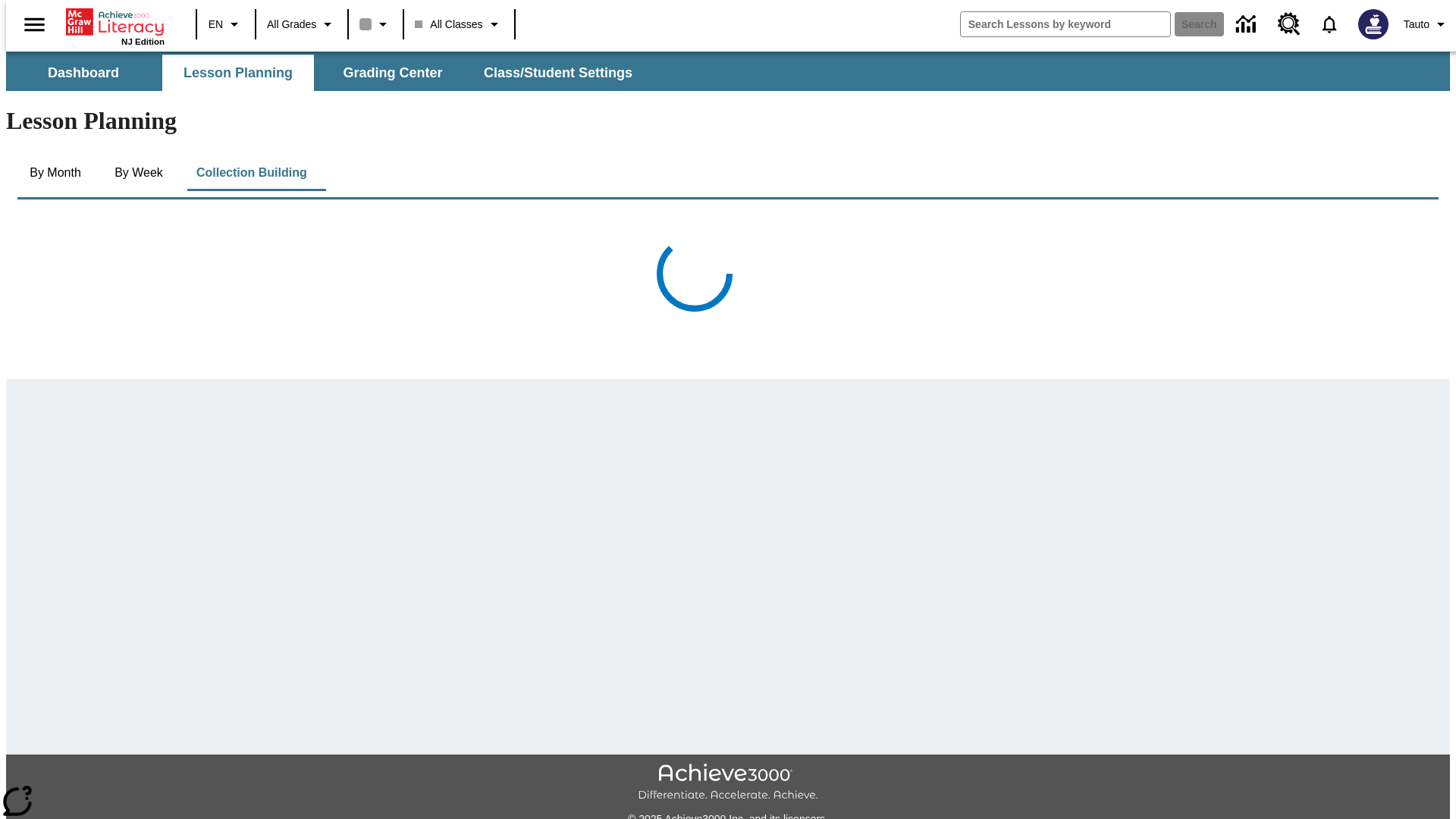 Image resolution: width=1456 pixels, height=819 pixels. Describe the element at coordinates (34, 24) in the screenshot. I see `button: Open side menu` at that location.